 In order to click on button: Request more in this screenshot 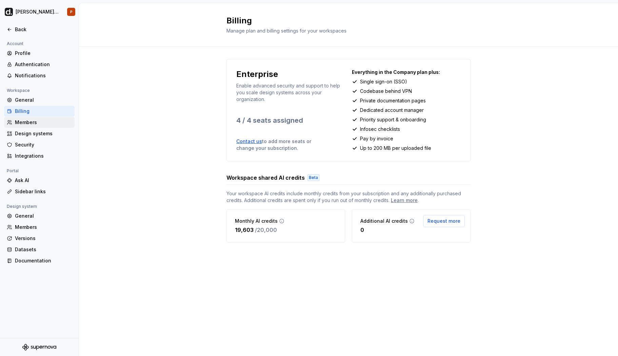, I will do `click(443, 221)`.